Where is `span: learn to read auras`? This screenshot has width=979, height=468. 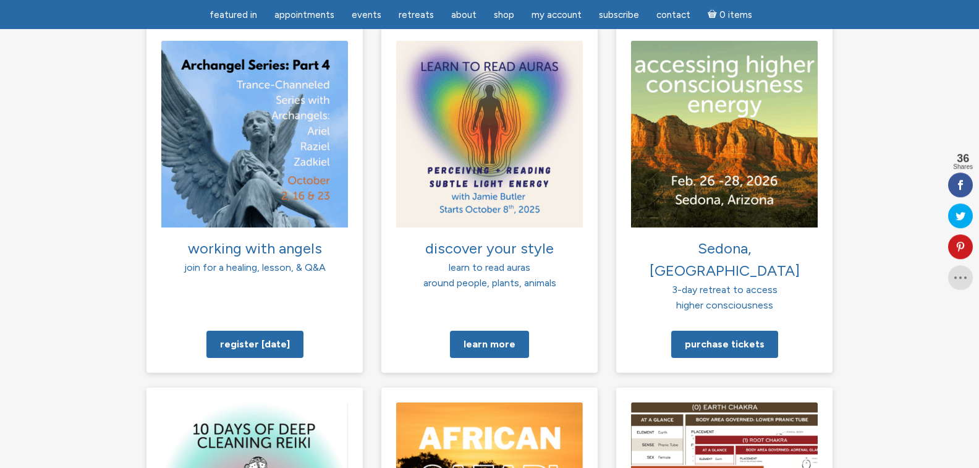 span: learn to read auras is located at coordinates (490, 267).